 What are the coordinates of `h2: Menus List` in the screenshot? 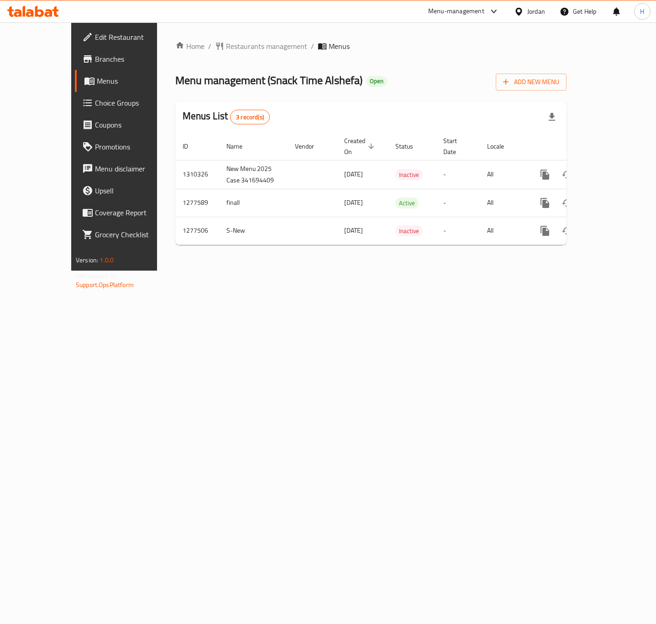 It's located at (226, 116).